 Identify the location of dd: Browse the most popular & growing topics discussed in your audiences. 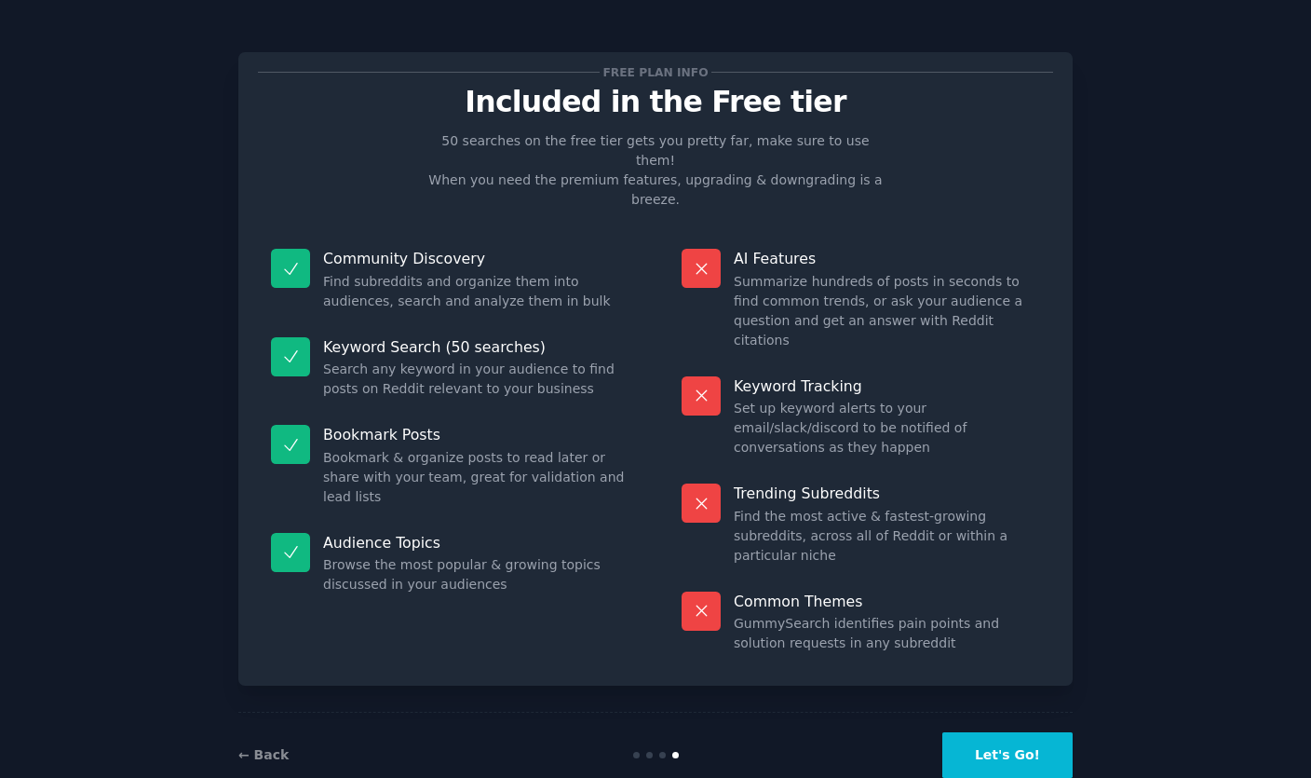
(476, 575).